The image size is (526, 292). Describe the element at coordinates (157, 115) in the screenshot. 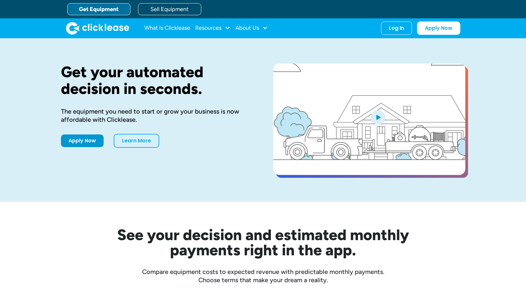

I see `div: The equipment you need to start or grow your business is now affordable with Clicklease.` at that location.